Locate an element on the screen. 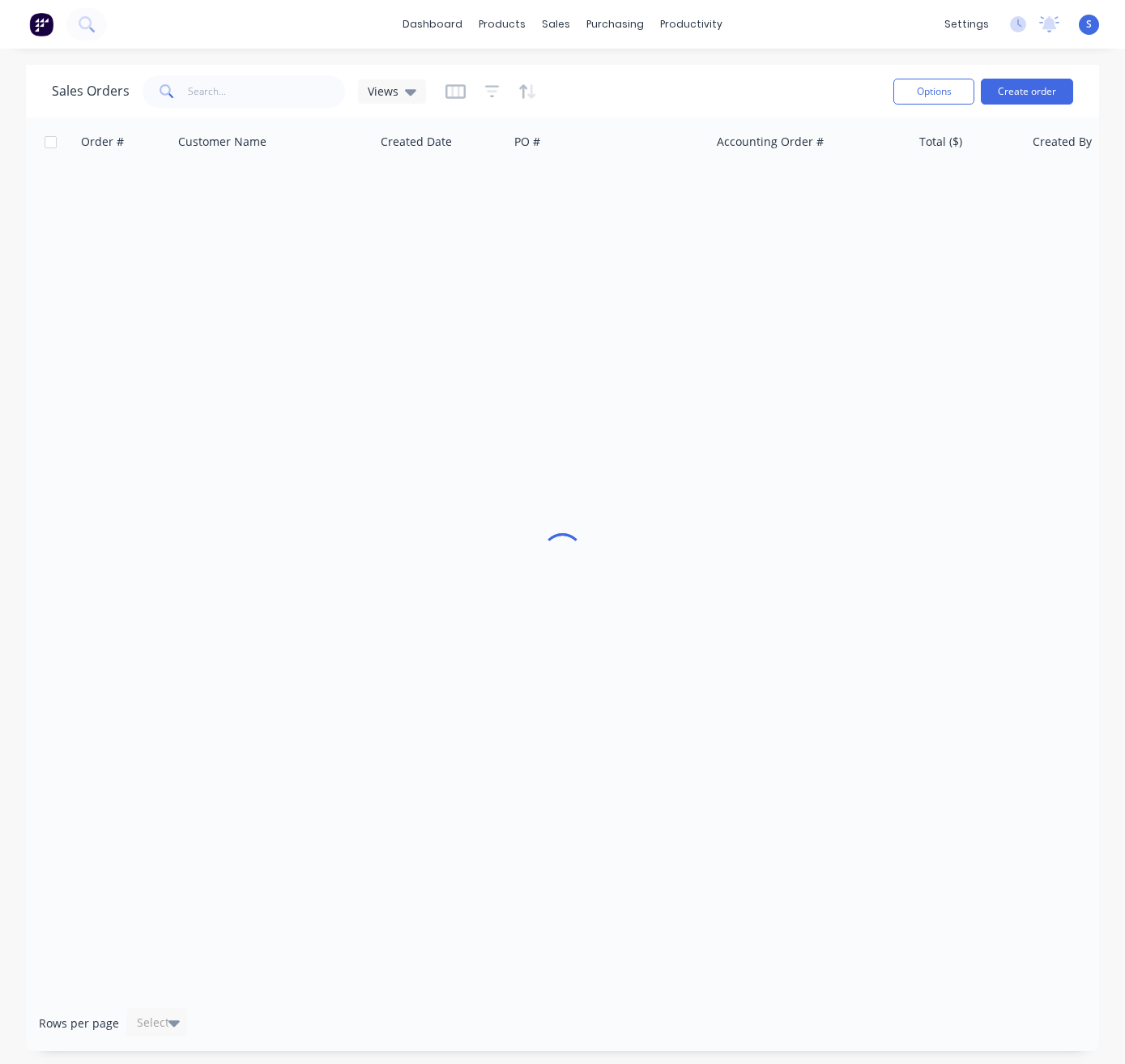  div: Total ($) is located at coordinates (940, 142).